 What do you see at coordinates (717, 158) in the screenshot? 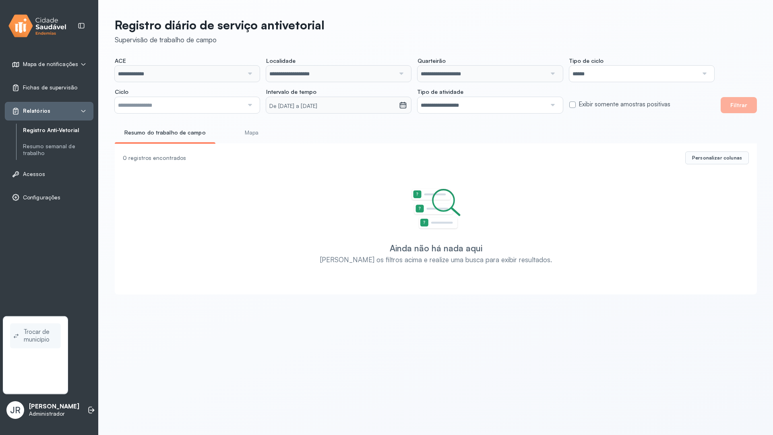
I see `span: Personalizar colunas` at bounding box center [717, 158].